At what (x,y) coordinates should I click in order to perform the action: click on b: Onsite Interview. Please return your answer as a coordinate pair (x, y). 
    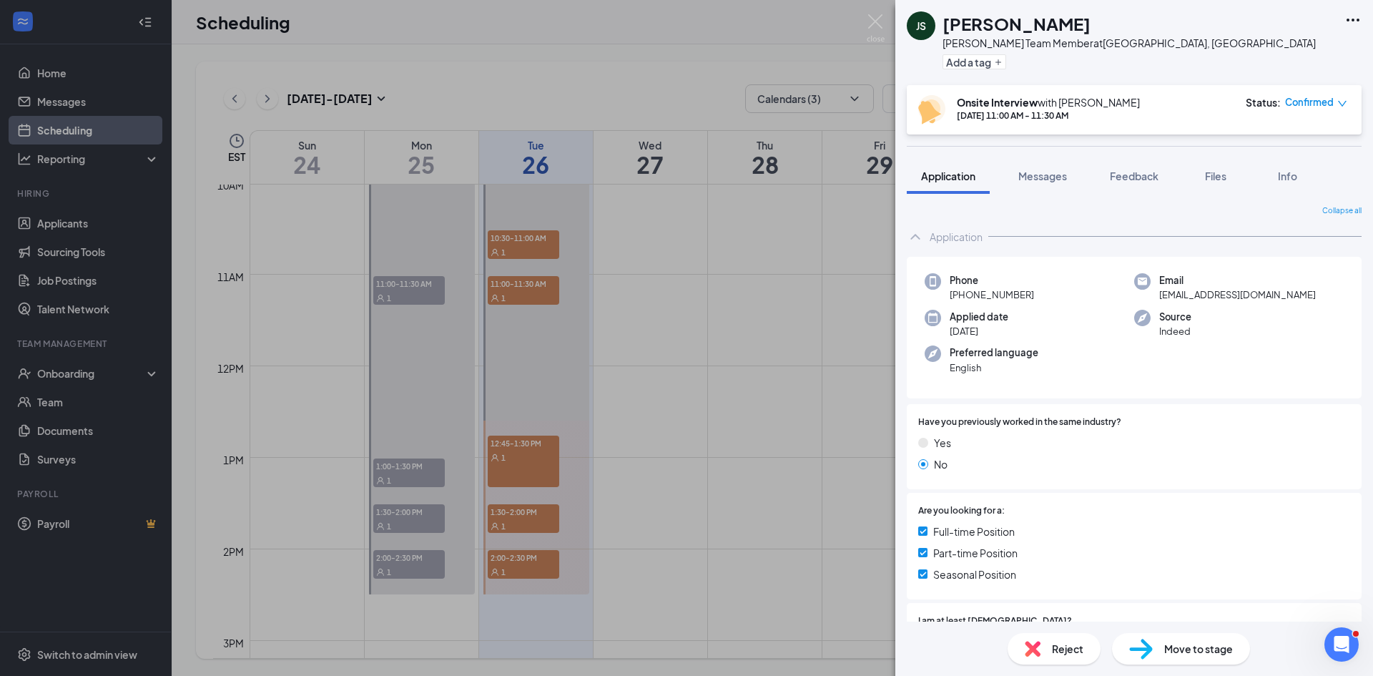
    Looking at the image, I should click on (997, 102).